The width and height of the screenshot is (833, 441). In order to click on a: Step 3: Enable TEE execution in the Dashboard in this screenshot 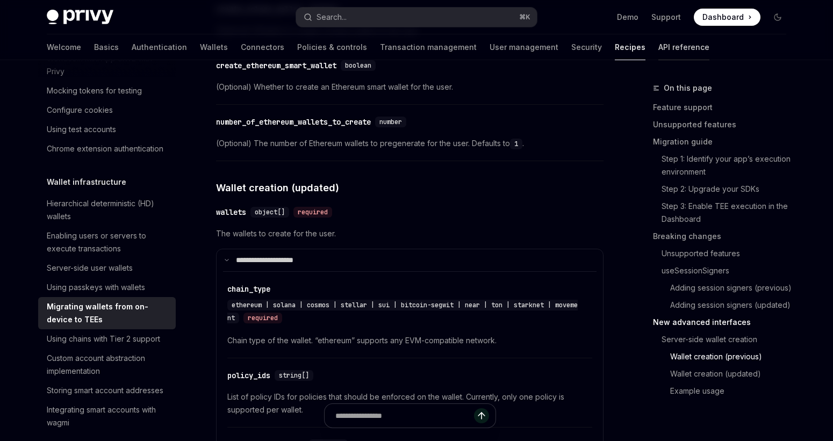, I will do `click(724, 213)`.